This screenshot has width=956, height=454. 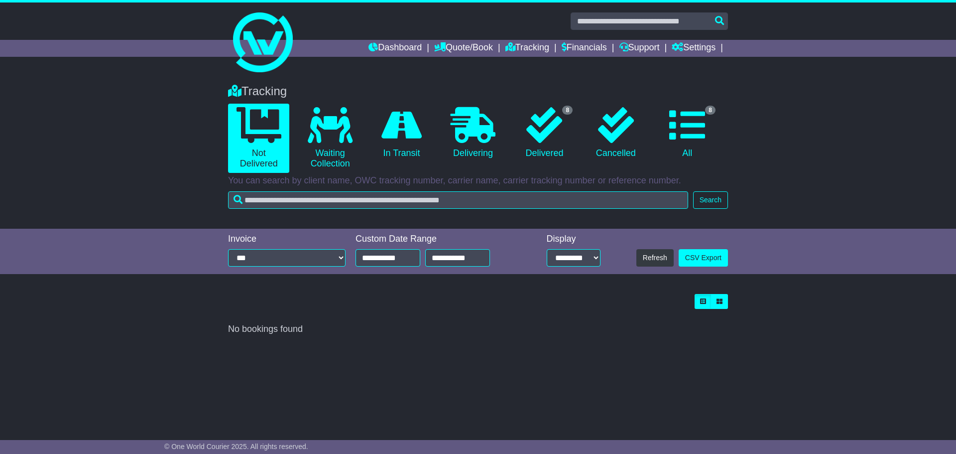 What do you see at coordinates (574, 239) in the screenshot?
I see `div: Display` at bounding box center [574, 239].